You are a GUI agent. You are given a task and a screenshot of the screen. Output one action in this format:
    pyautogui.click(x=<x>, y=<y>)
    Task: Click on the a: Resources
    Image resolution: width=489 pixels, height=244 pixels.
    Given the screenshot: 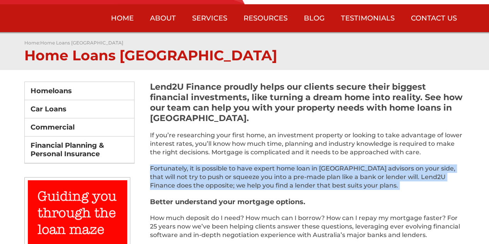 What is the action you would take?
    pyautogui.click(x=266, y=18)
    